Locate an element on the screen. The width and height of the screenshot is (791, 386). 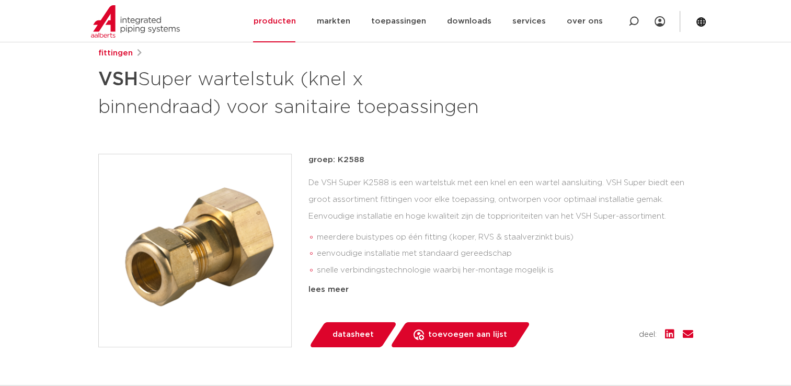
a: datasheet is located at coordinates (353, 334).